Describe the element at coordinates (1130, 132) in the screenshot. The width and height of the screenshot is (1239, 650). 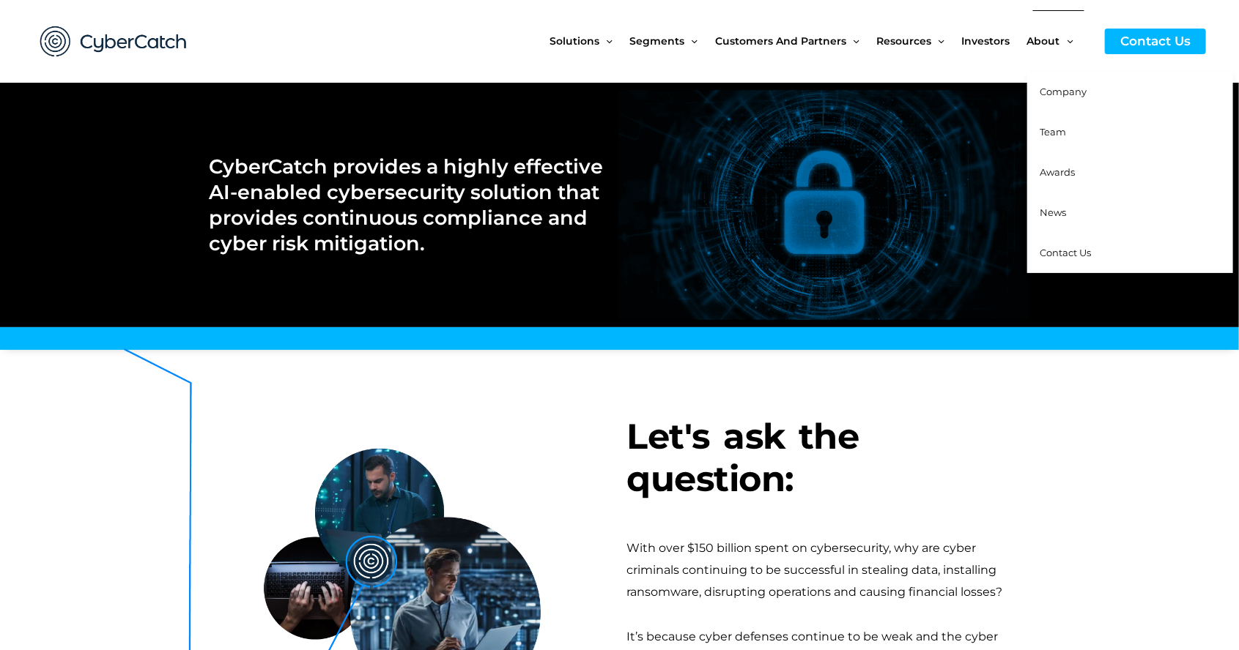
I see `a: Team` at that location.